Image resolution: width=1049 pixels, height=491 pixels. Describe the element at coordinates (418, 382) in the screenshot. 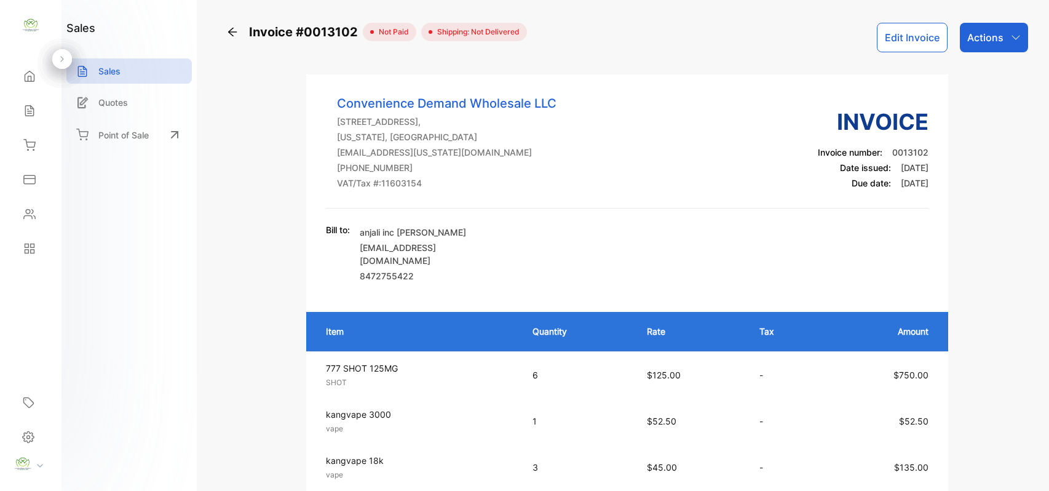

I see `p: SHOT` at that location.